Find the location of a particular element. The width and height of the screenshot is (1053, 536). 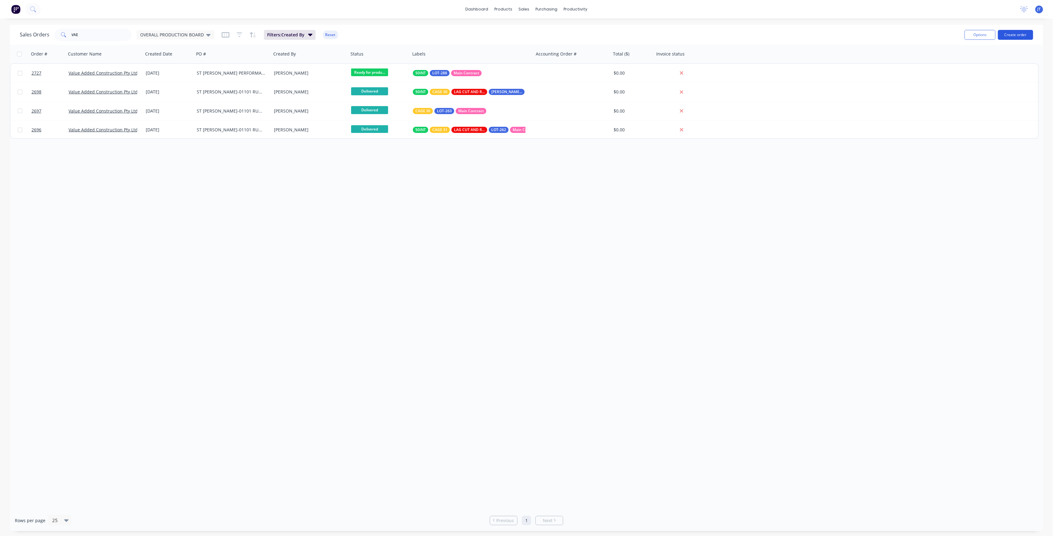

div: purchasing is located at coordinates (546, 9).